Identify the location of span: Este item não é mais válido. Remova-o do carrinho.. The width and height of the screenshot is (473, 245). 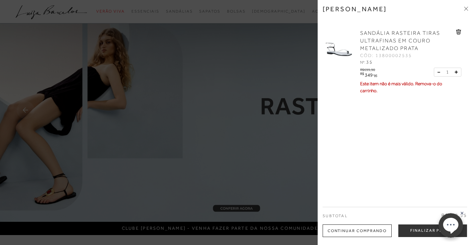
(401, 87).